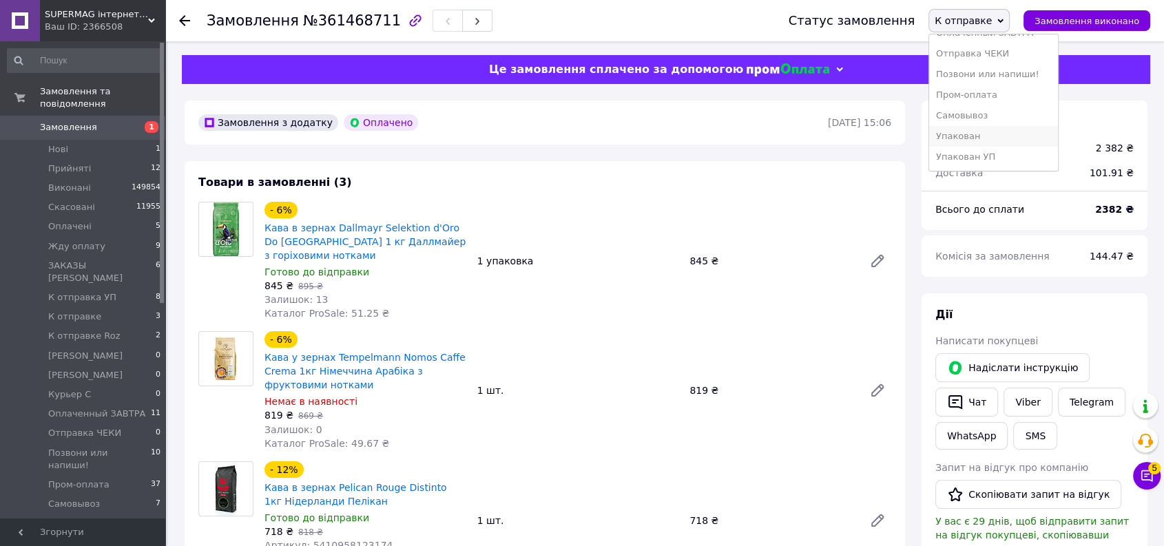 The image size is (1164, 546). I want to click on span: 819 ₴, so click(279, 415).